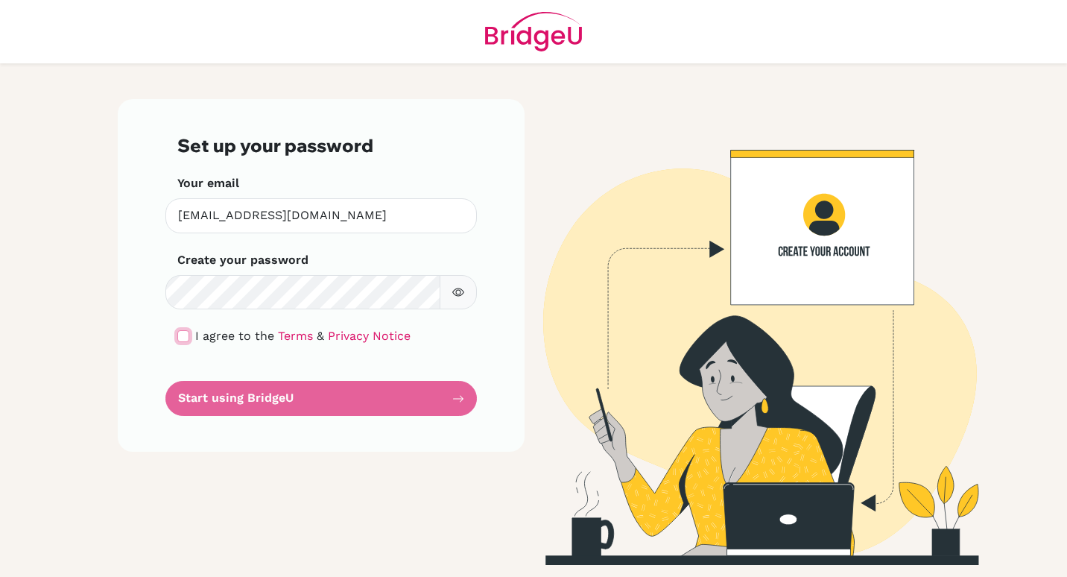  I want to click on input: Insert your email*, so click(321, 215).